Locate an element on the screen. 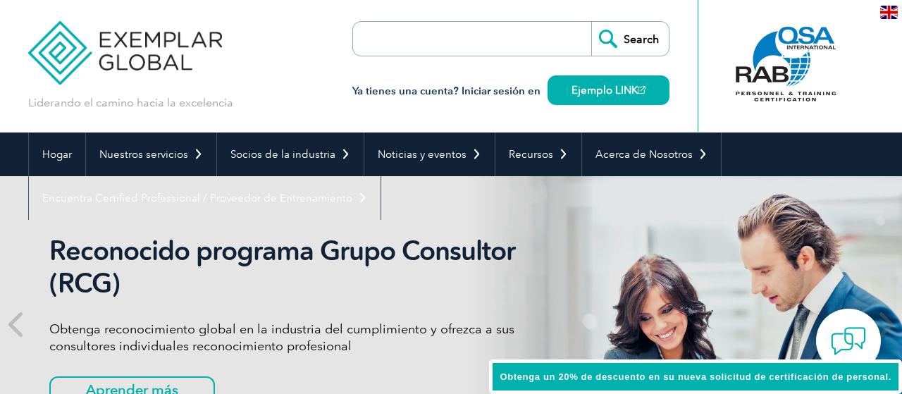 This screenshot has width=902, height=394. h2: Reconocido programa Grupo Consultor (RCG) is located at coordinates (314, 267).